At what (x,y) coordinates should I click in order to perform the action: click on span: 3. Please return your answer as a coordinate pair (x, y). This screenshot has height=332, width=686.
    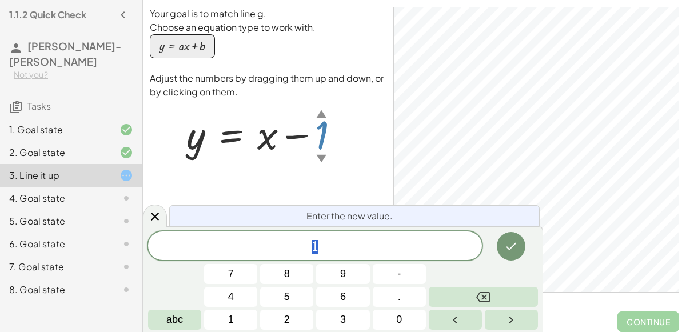
    Looking at the image, I should click on (343, 320).